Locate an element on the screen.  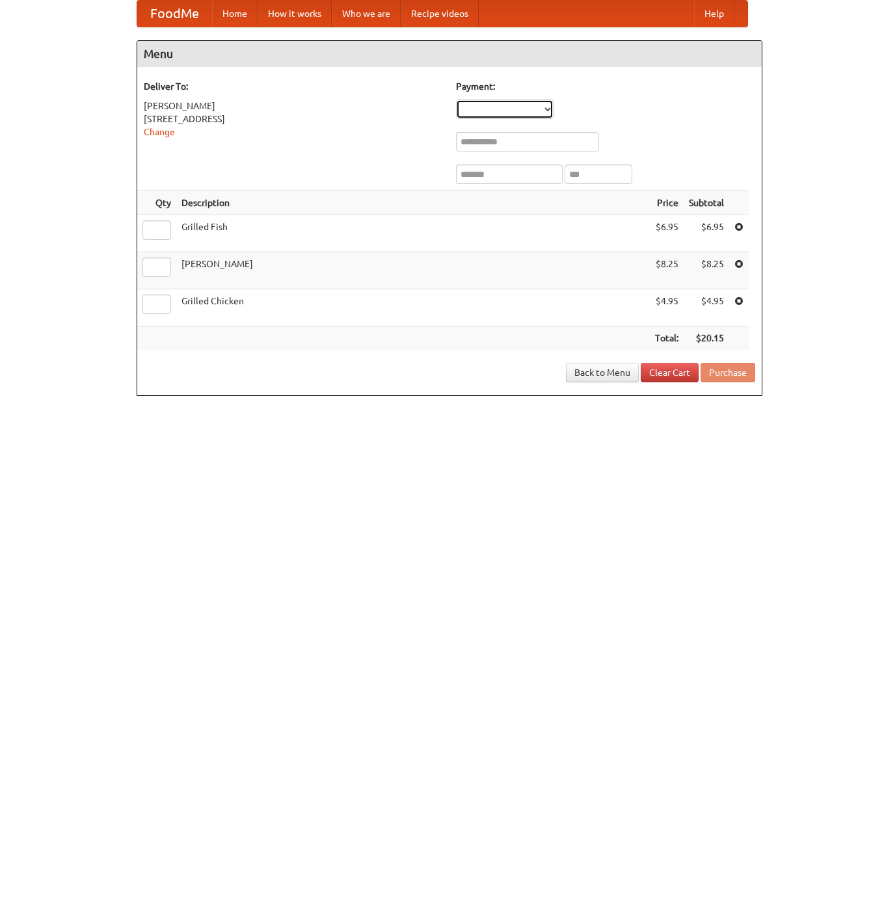
h5: Deliver To: is located at coordinates (293, 87).